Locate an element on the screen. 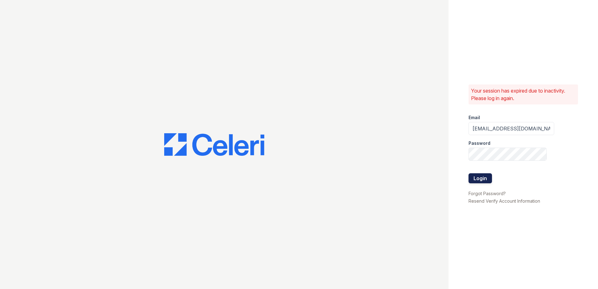 This screenshot has height=289, width=598. label: Password is located at coordinates (479, 143).